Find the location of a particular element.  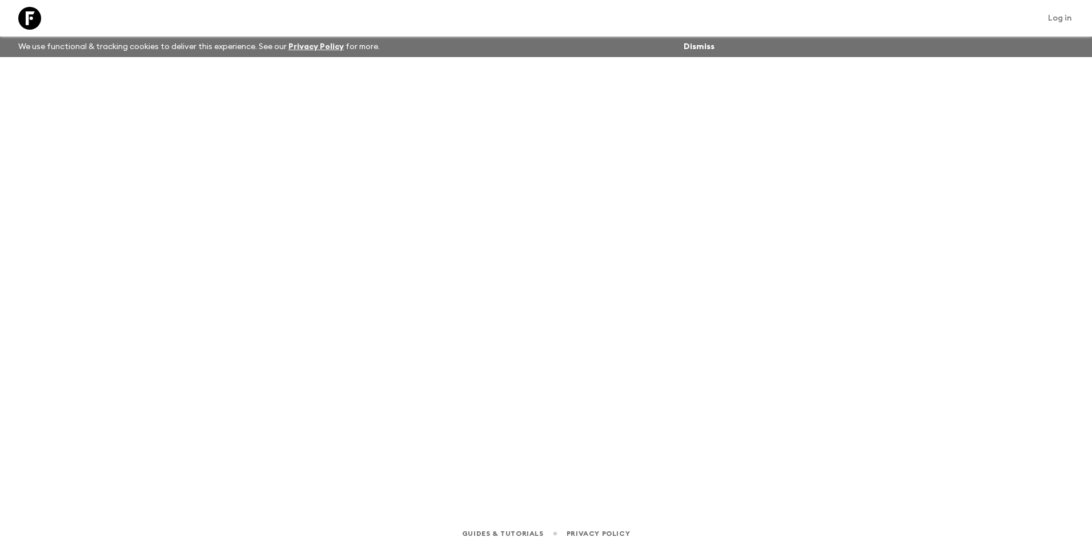

a: Log in is located at coordinates (1060, 18).